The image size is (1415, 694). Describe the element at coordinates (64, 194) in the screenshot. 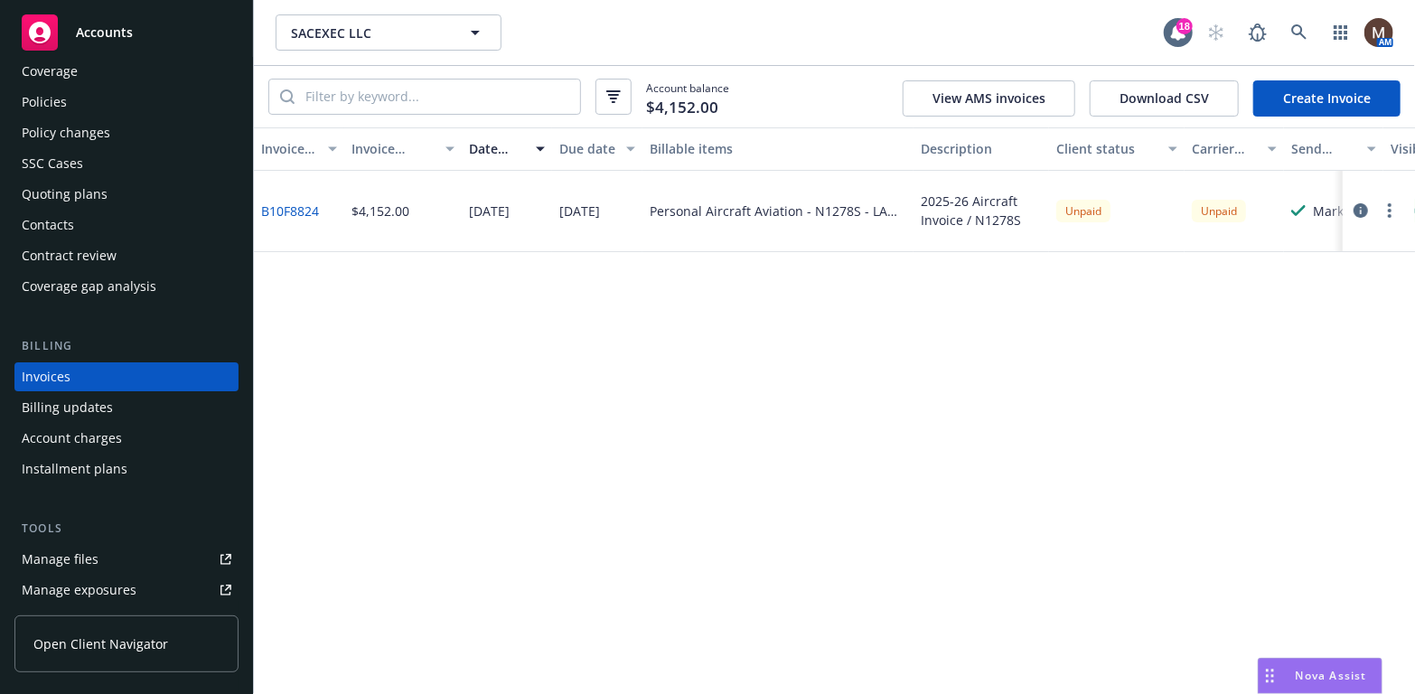

I see `div: Quoting plans` at that location.